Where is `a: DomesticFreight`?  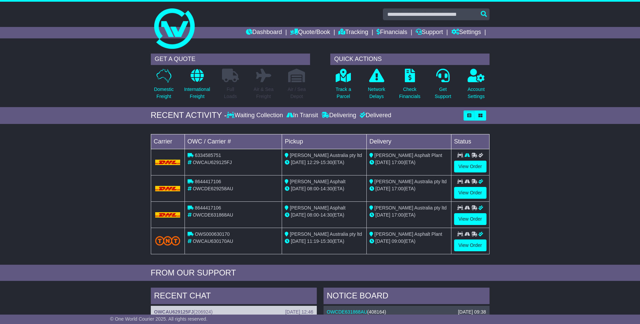
a: DomesticFreight is located at coordinates (164, 86).